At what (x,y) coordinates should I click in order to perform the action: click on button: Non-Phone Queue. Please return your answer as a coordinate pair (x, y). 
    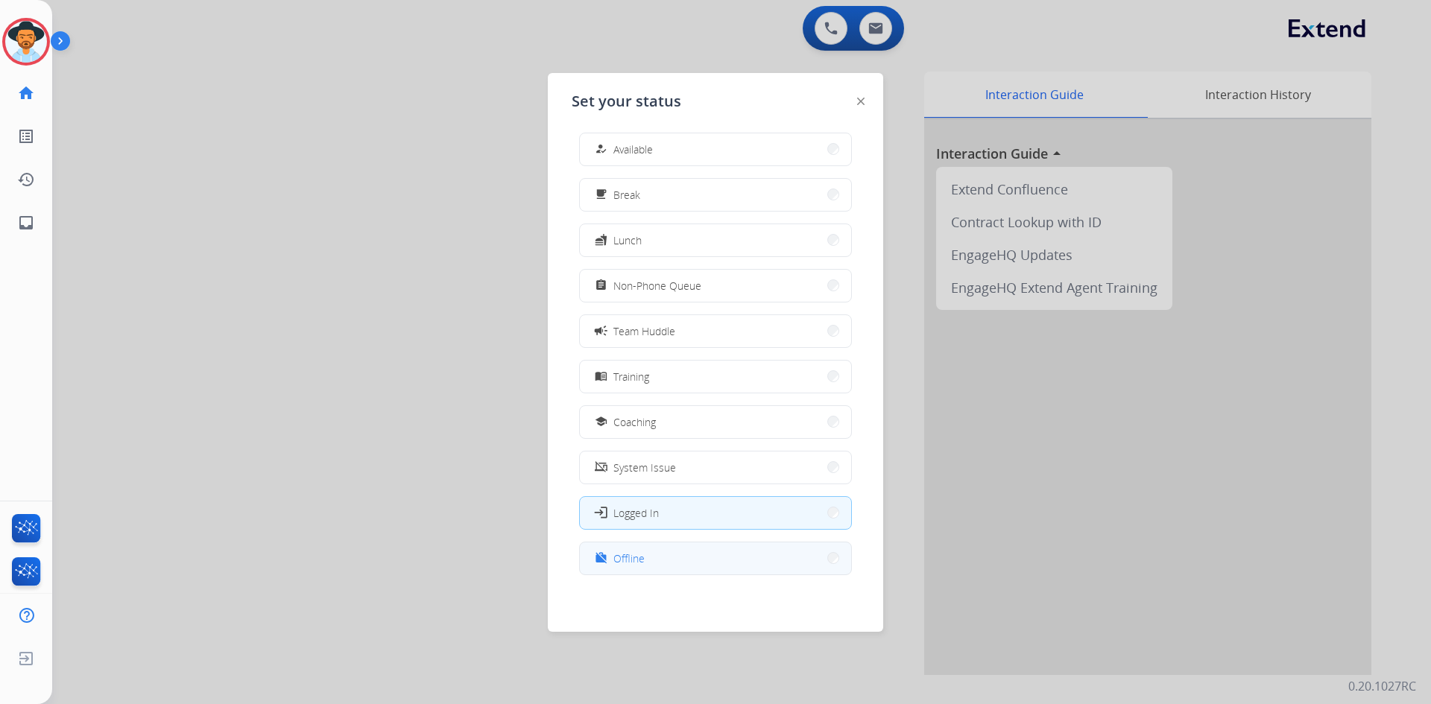
    Looking at the image, I should click on (715, 285).